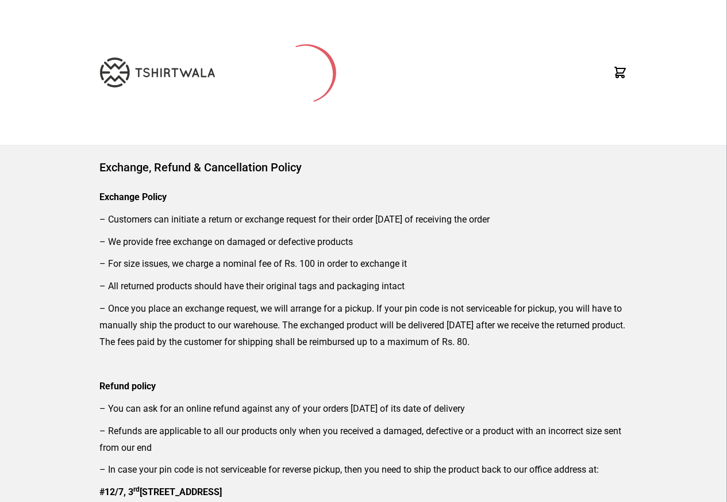 The width and height of the screenshot is (727, 502). What do you see at coordinates (363, 242) in the screenshot?
I see `p: – We provide free exchange on damaged or defective products` at bounding box center [363, 242].